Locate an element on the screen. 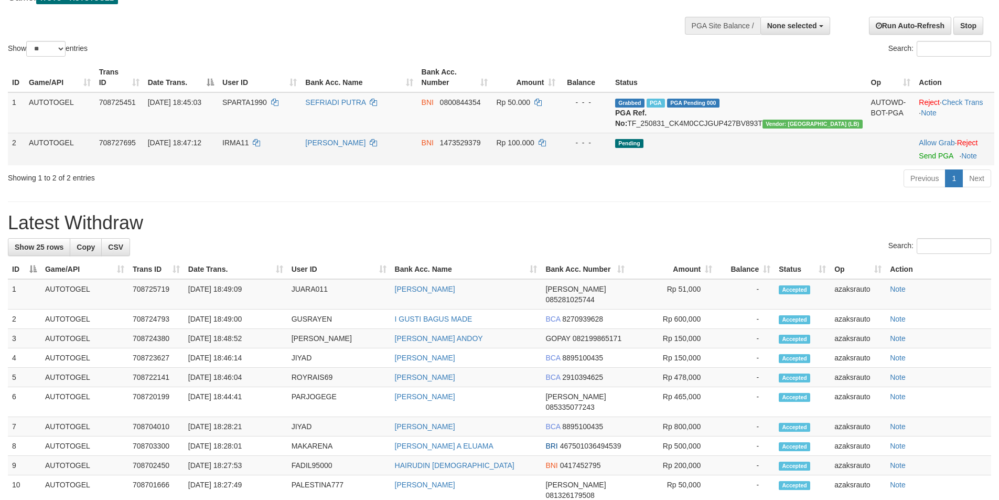  th: Balance is located at coordinates (585, 77).